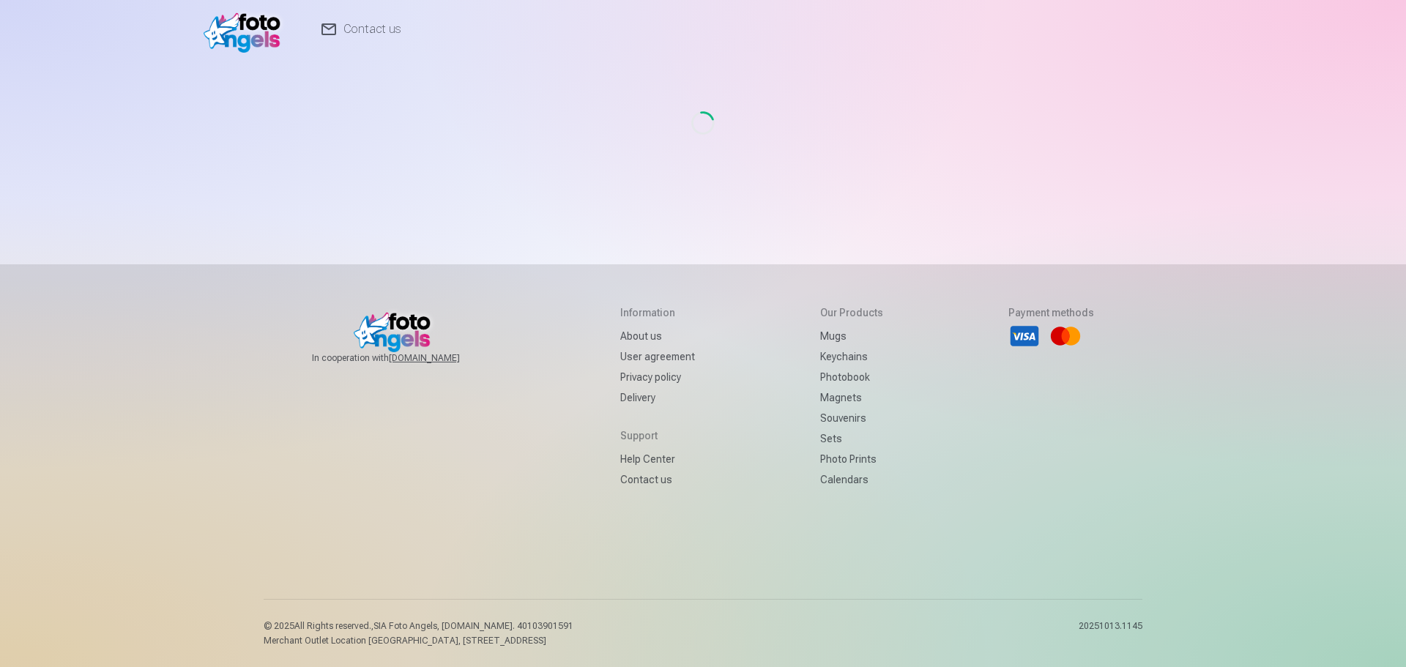 The image size is (1406, 667). Describe the element at coordinates (418, 626) in the screenshot. I see `p: © 2025 All Rights reserved. ,` at that location.